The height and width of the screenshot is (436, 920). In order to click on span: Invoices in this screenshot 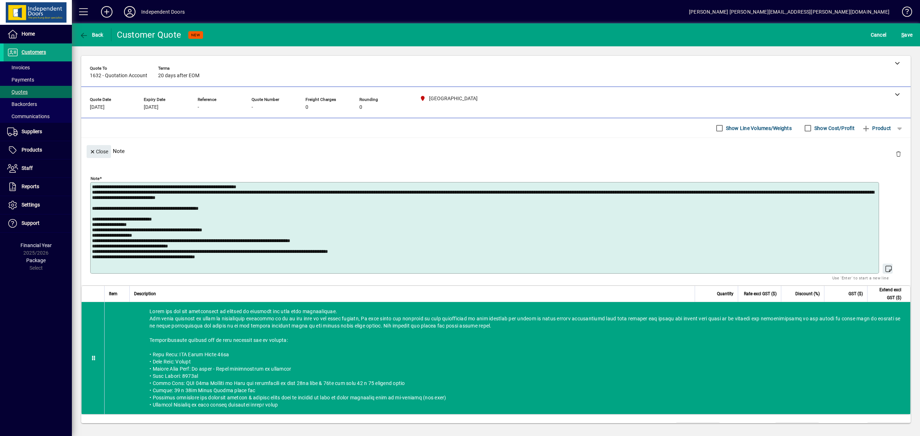, I will do `click(18, 68)`.